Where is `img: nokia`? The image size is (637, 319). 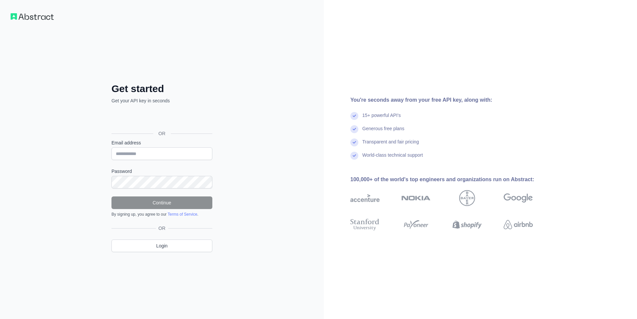 img: nokia is located at coordinates (416, 198).